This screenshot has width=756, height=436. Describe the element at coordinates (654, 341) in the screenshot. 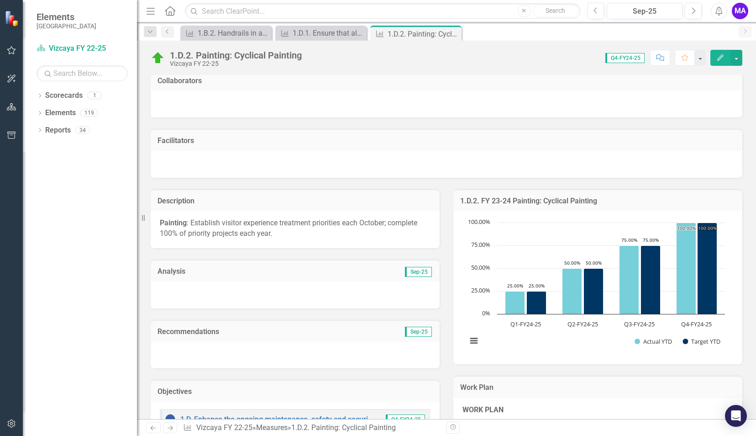

I see `button: Show Actual YTD` at that location.